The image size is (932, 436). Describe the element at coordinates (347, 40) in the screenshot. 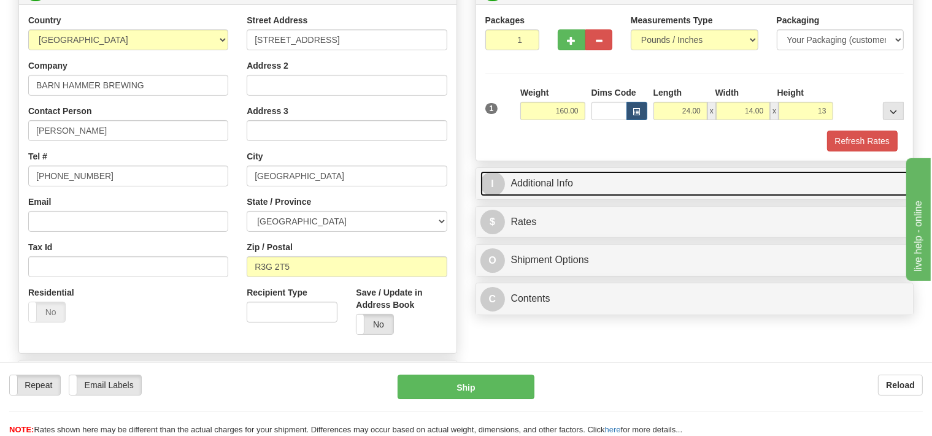

I see `input: Enter a location` at that location.